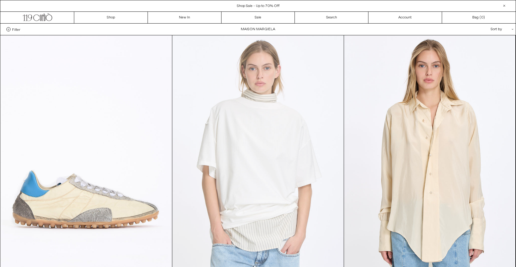 The width and height of the screenshot is (516, 267). What do you see at coordinates (478, 17) in the screenshot?
I see `a: Bag ()` at bounding box center [478, 17].